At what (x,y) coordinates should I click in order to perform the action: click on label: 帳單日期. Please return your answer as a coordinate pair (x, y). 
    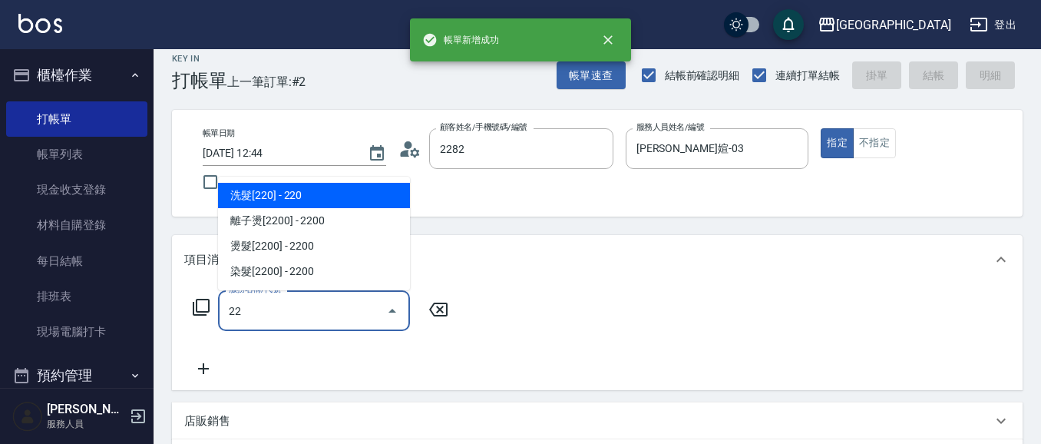
    Looking at the image, I should click on (219, 133).